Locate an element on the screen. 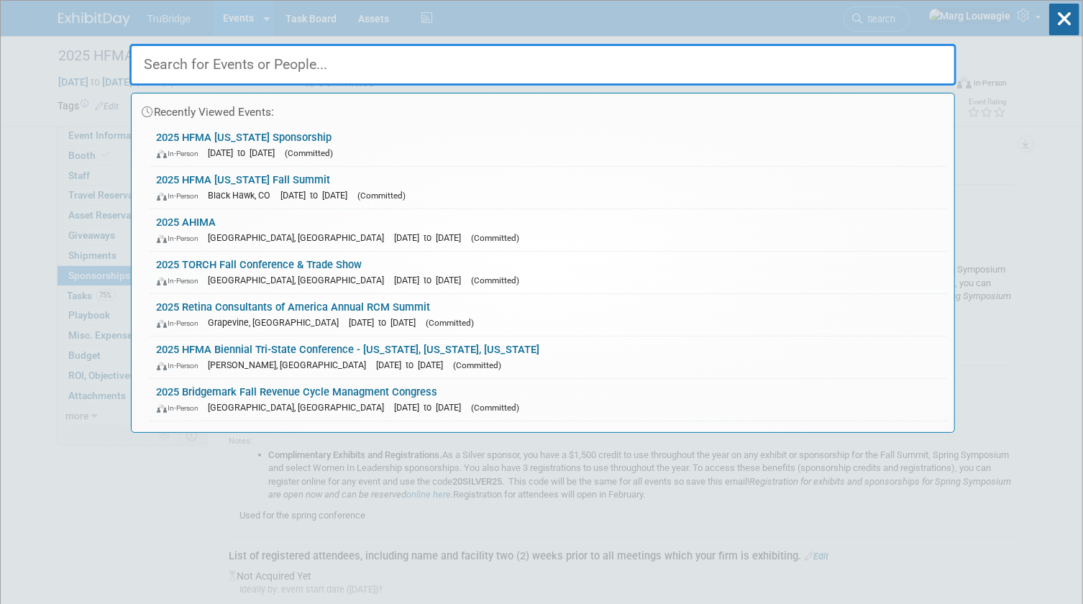 This screenshot has height=604, width=1083. span: Black Hawk, CO is located at coordinates (243, 195).